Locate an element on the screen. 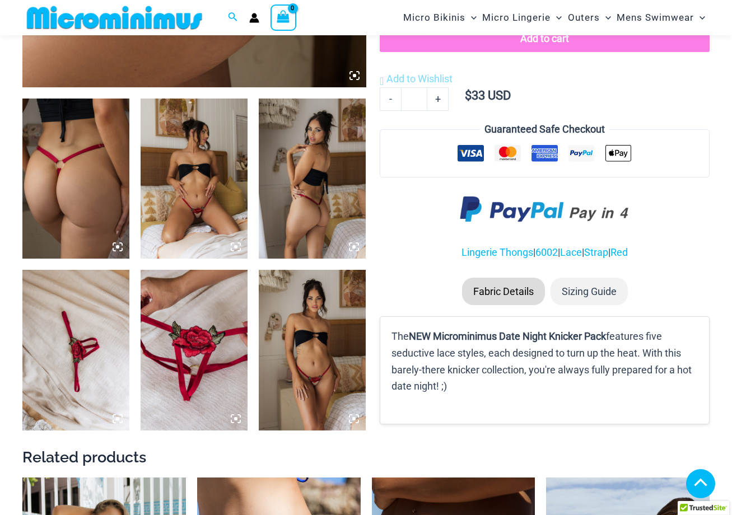 Image resolution: width=732 pixels, height=515 pixels. legend: Guaranteed Safe Checkout is located at coordinates (544, 129).